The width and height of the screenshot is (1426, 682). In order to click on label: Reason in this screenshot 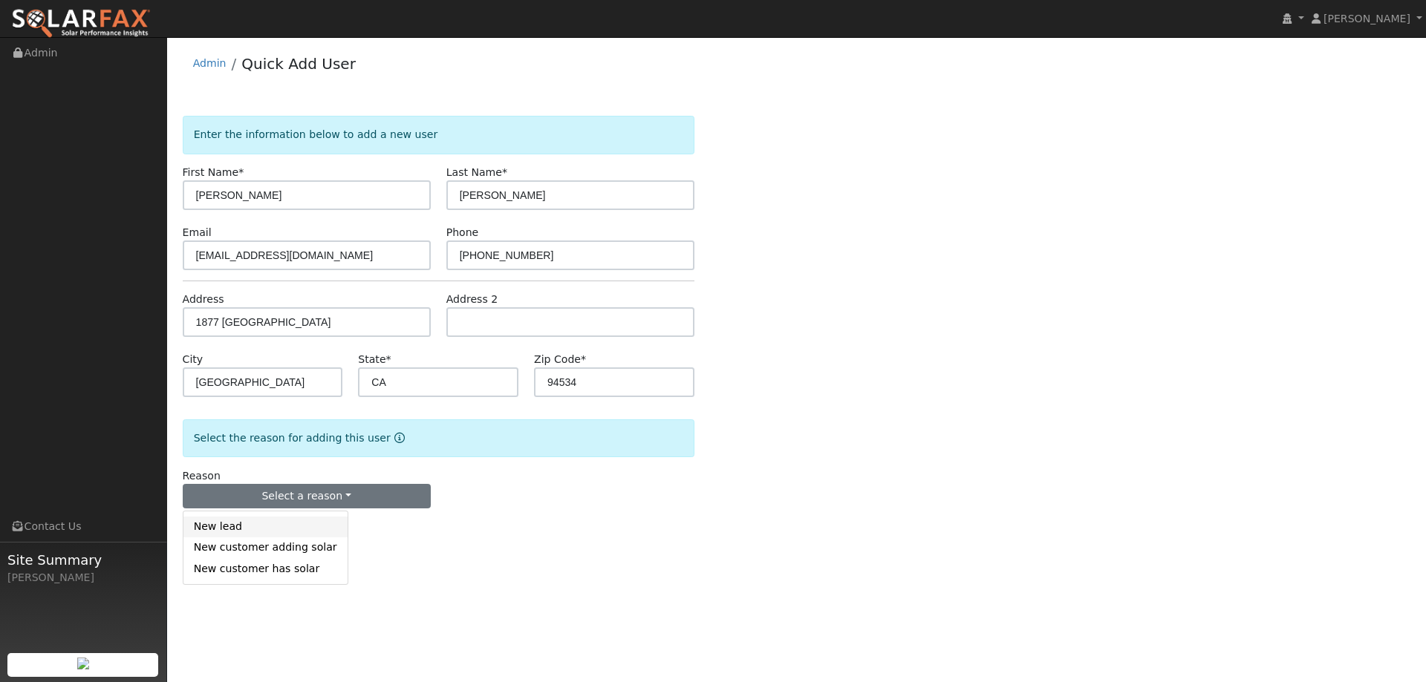, I will do `click(201, 476)`.